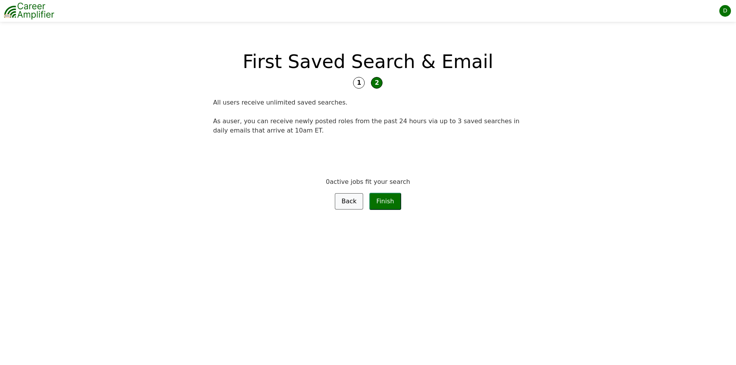  Describe the element at coordinates (368, 182) in the screenshot. I see `div: 0 active jobs fit your search` at that location.